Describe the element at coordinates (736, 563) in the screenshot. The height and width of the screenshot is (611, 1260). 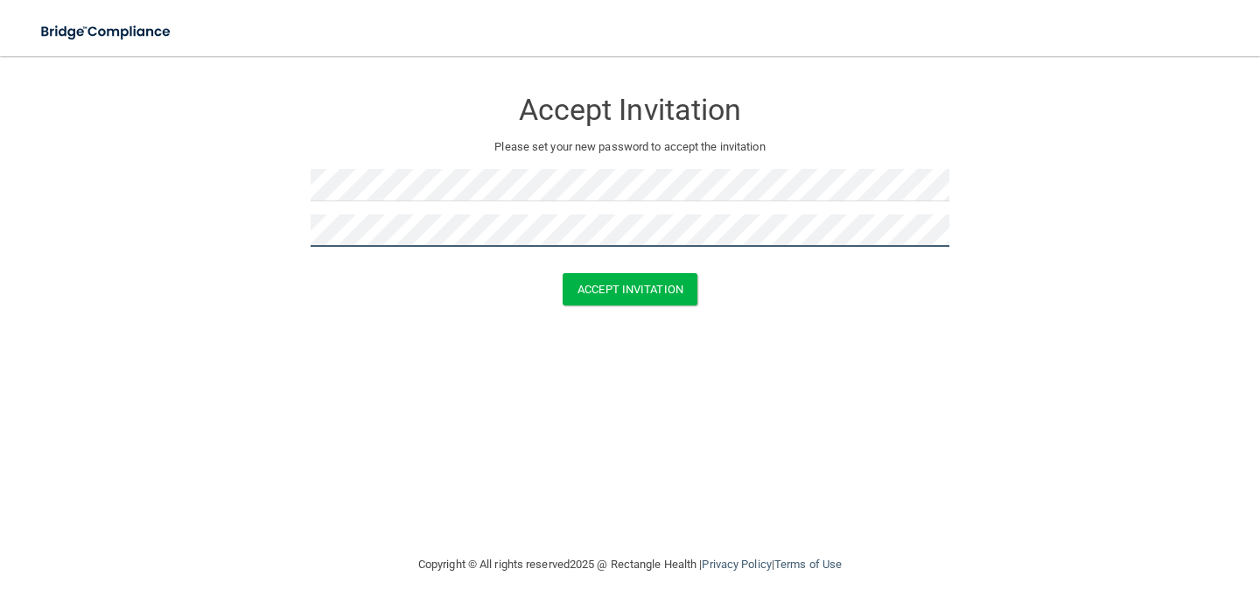
I see `a: Privacy Policy` at that location.